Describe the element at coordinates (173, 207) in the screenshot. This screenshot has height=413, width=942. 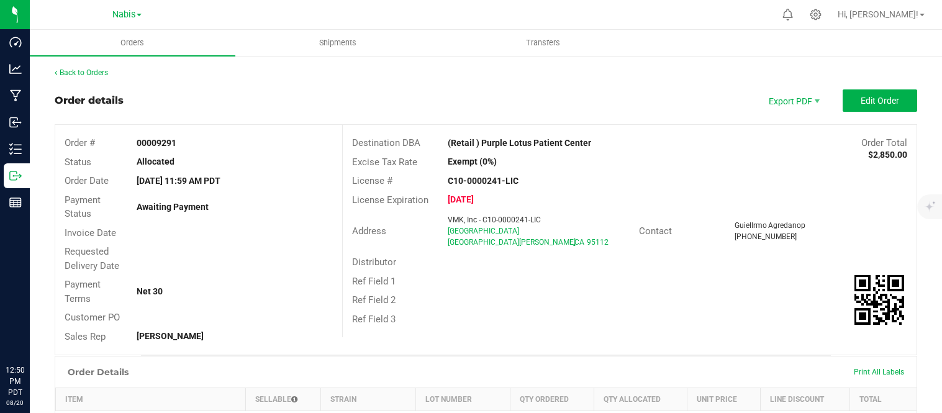
I see `strong: Awaiting Payment` at that location.